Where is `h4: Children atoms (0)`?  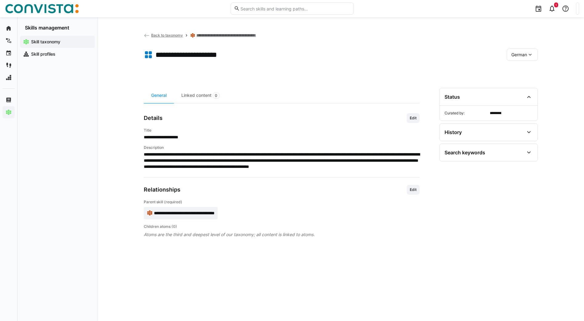
h4: Children atoms (0) is located at coordinates (282, 227).